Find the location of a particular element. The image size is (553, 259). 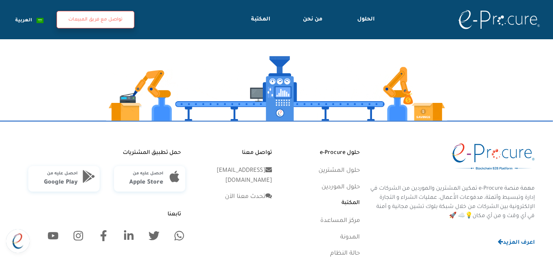

p: مهمة منصة e-Procure تمكين المشترين والموردين من الشركات في إدارة وتبسيط وأتمتة، مدفوعات الأْعمال،... is located at coordinates (452, 202).